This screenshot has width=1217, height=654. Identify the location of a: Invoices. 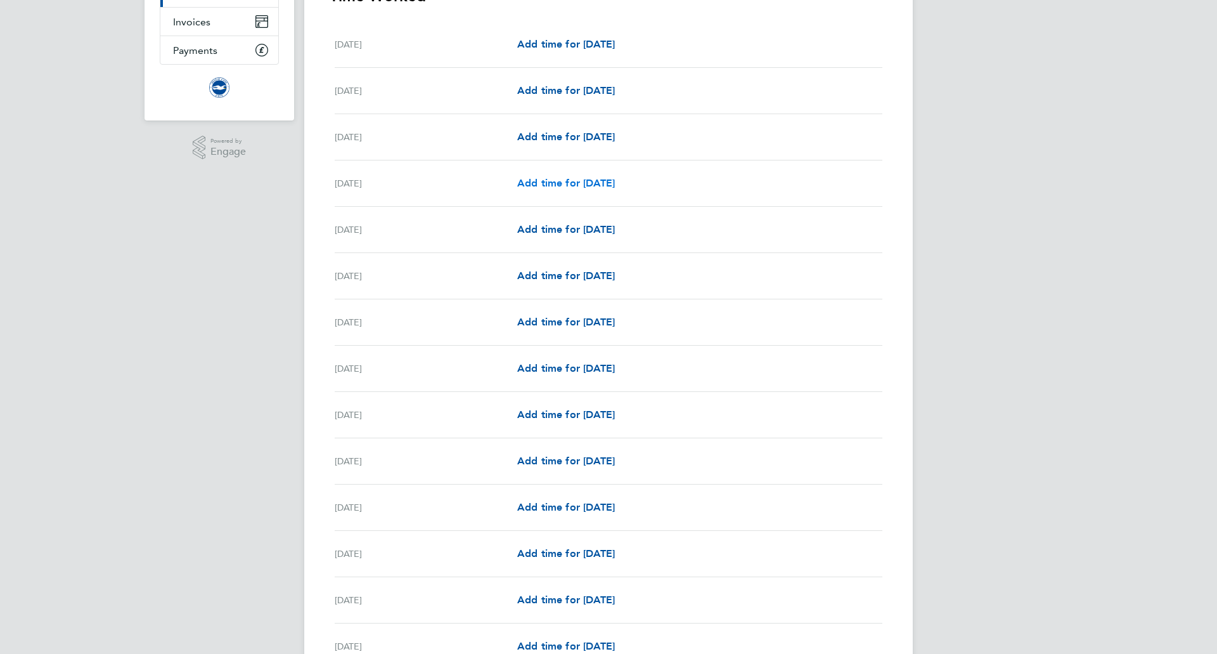
(219, 22).